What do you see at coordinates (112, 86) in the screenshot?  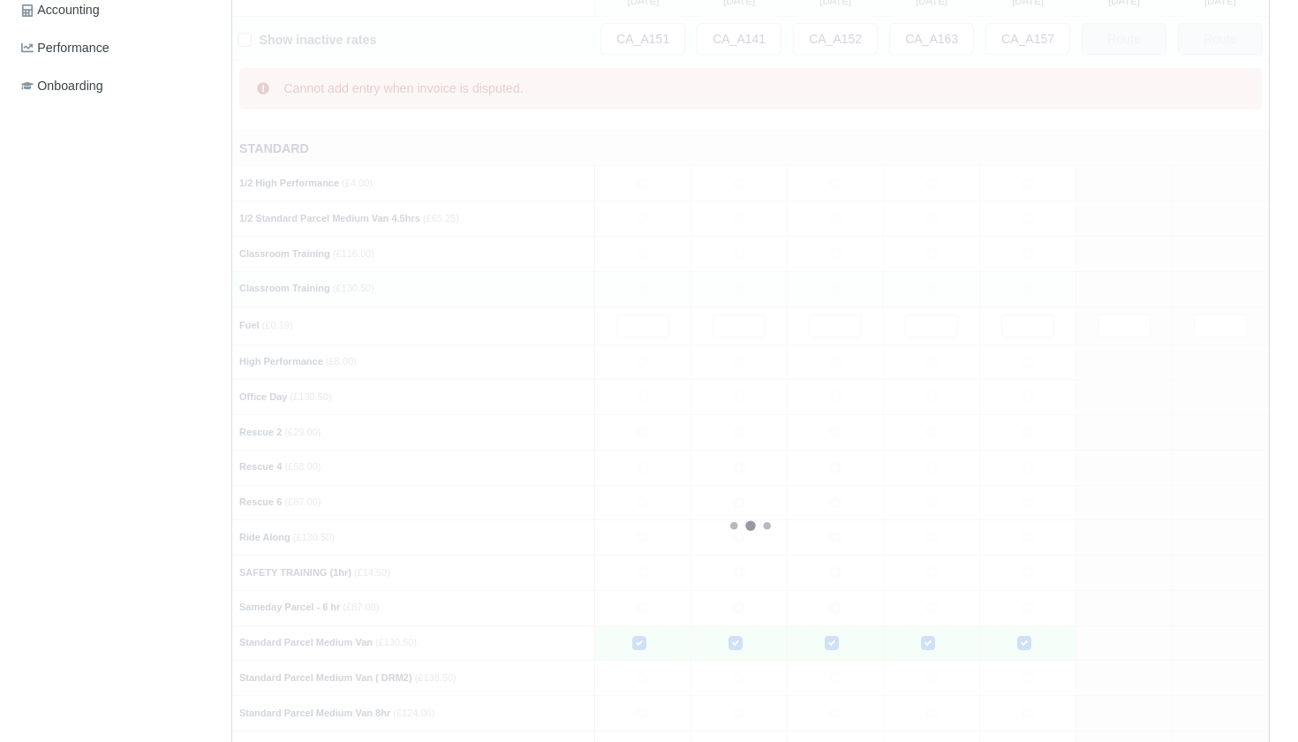 I see `a: Onboarding` at bounding box center [112, 86].